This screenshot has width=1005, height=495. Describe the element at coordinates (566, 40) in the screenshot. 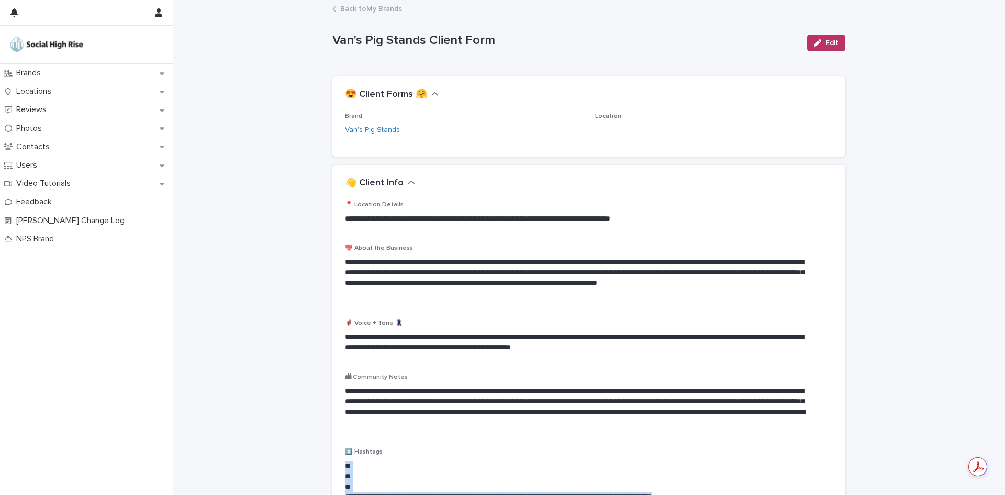

I see `p: Van's Pig Stands Client Form` at that location.